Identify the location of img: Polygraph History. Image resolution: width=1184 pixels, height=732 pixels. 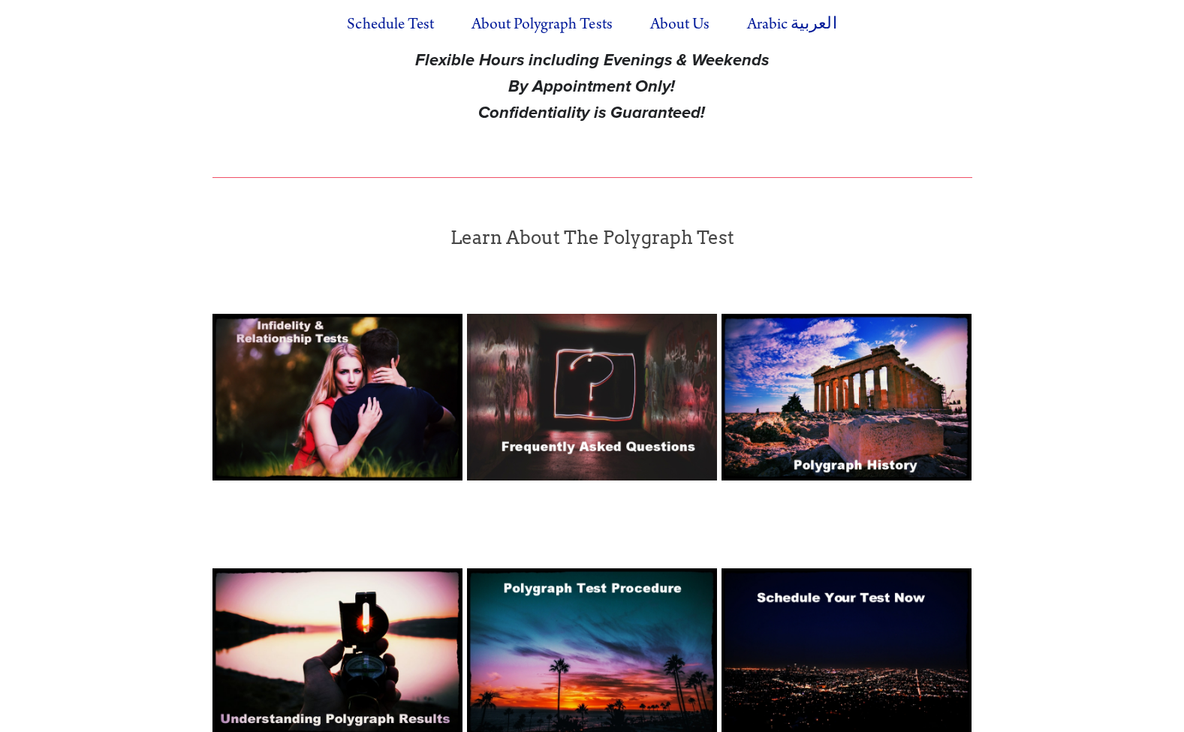
(846, 397).